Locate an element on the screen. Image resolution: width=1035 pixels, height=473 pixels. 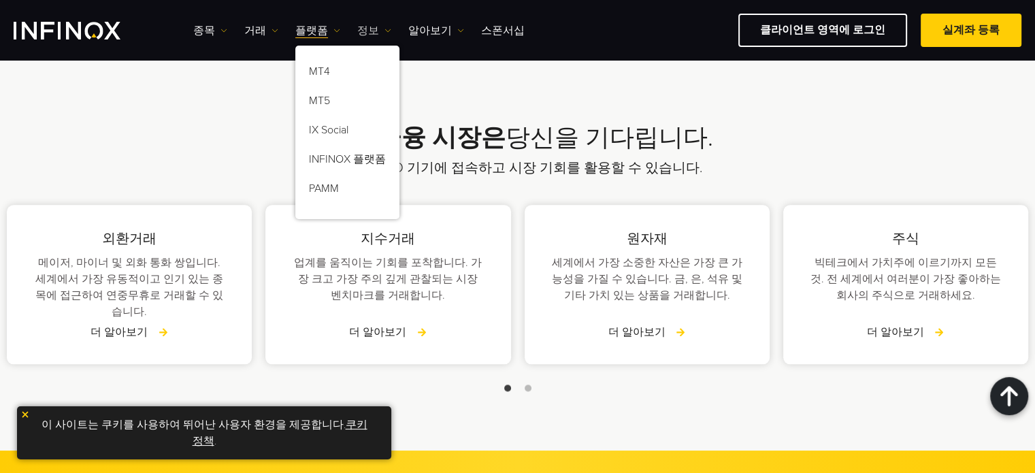
a: 알아보기 is located at coordinates (436, 31).